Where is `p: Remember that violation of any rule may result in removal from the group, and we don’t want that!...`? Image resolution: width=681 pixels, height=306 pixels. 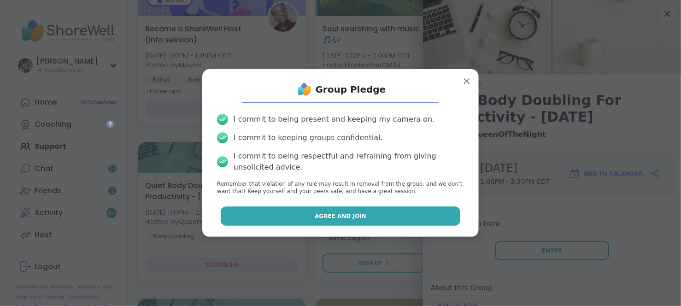
p: Remember that violation of any rule may result in removal from the group, and we don’t want that!... is located at coordinates (341, 188).